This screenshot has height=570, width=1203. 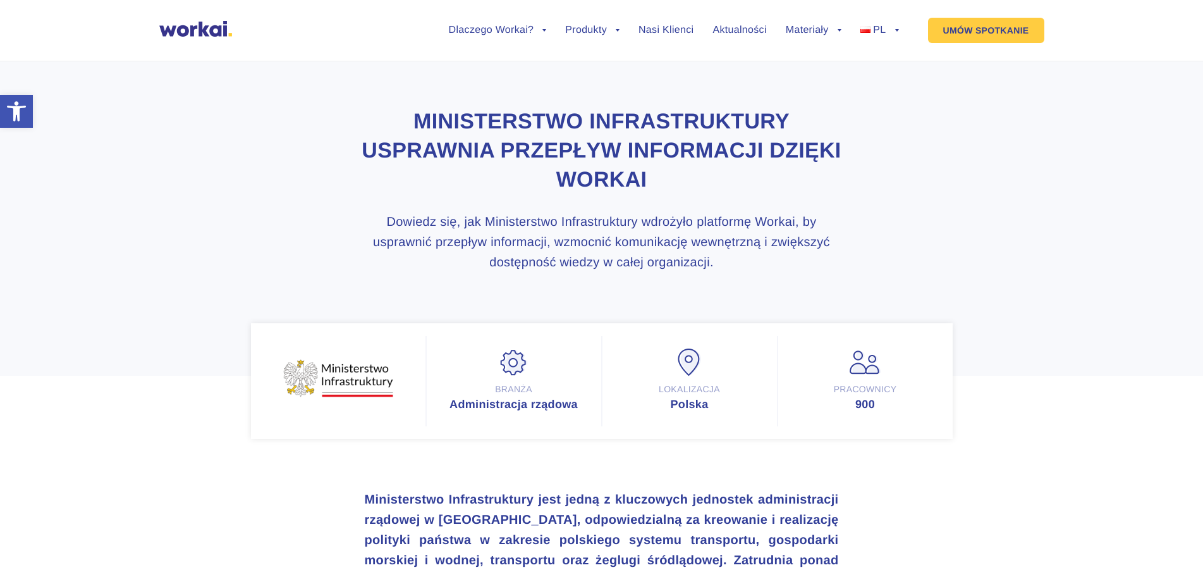 What do you see at coordinates (986, 30) in the screenshot?
I see `a: UMÓW SPOTKANIE` at bounding box center [986, 30].